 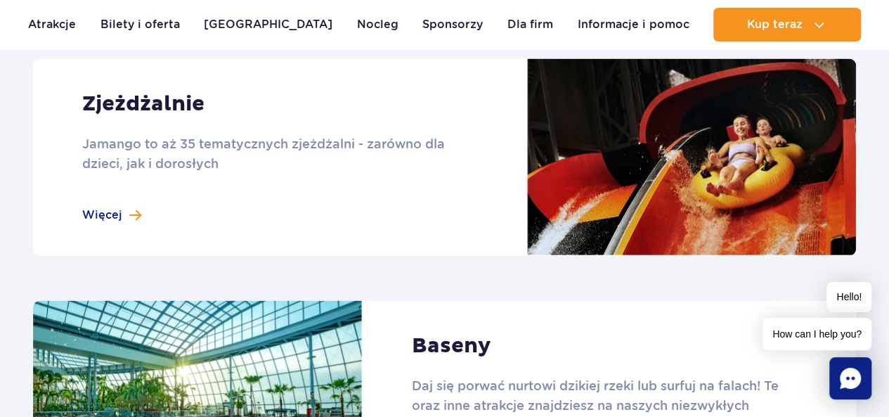 What do you see at coordinates (377, 25) in the screenshot?
I see `a: Nocleg` at bounding box center [377, 25].